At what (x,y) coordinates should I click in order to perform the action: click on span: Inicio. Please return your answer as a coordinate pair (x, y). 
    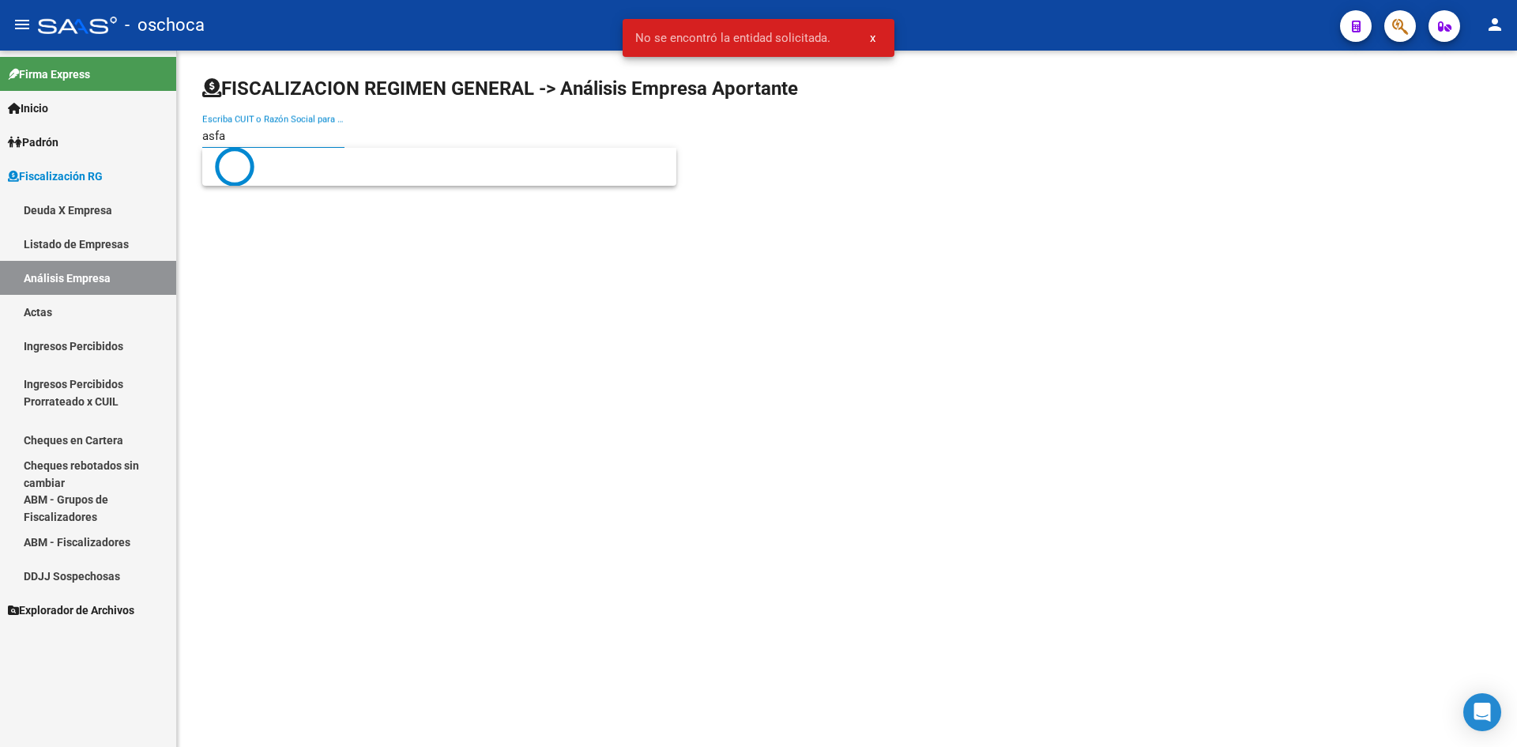
    Looking at the image, I should click on (28, 108).